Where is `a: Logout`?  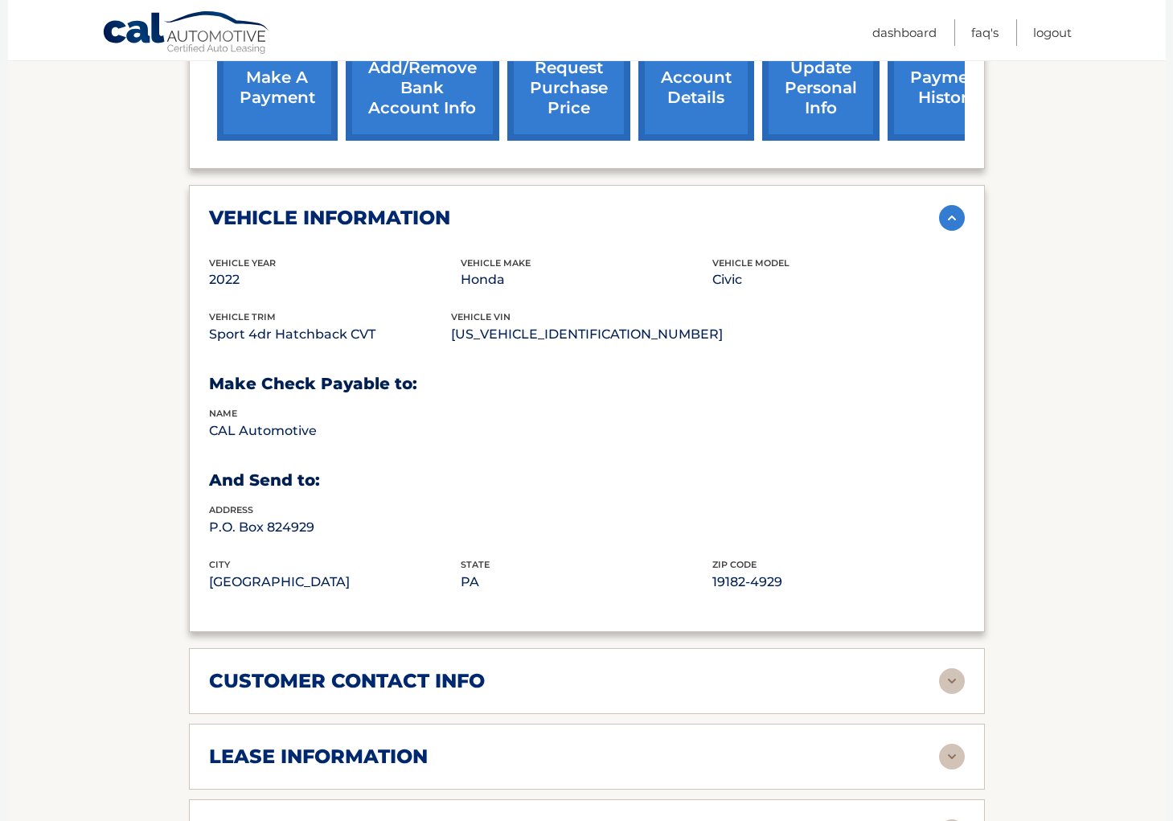
a: Logout is located at coordinates (1053, 32).